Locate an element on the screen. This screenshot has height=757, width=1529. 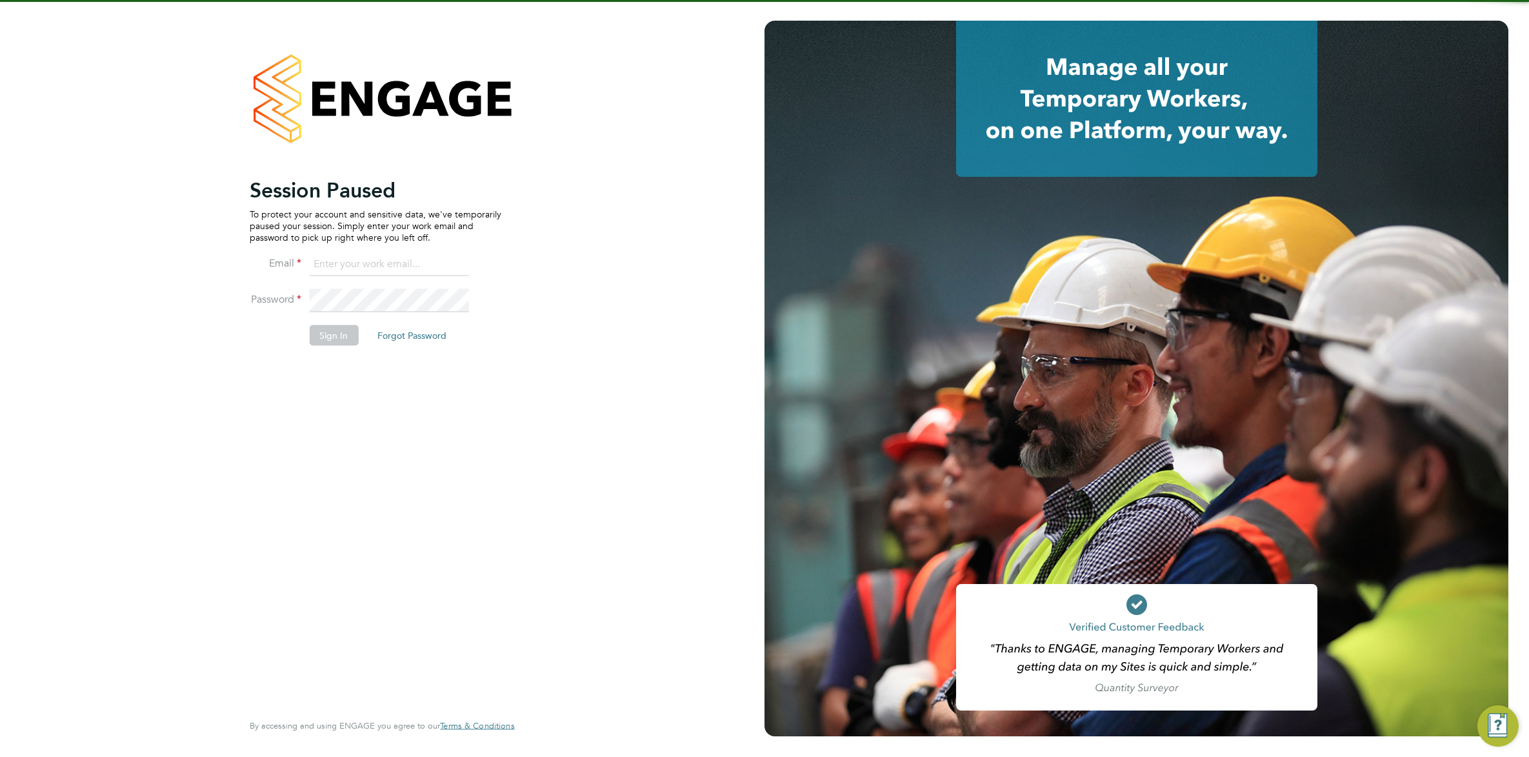
button: Forgot Password is located at coordinates (412, 335).